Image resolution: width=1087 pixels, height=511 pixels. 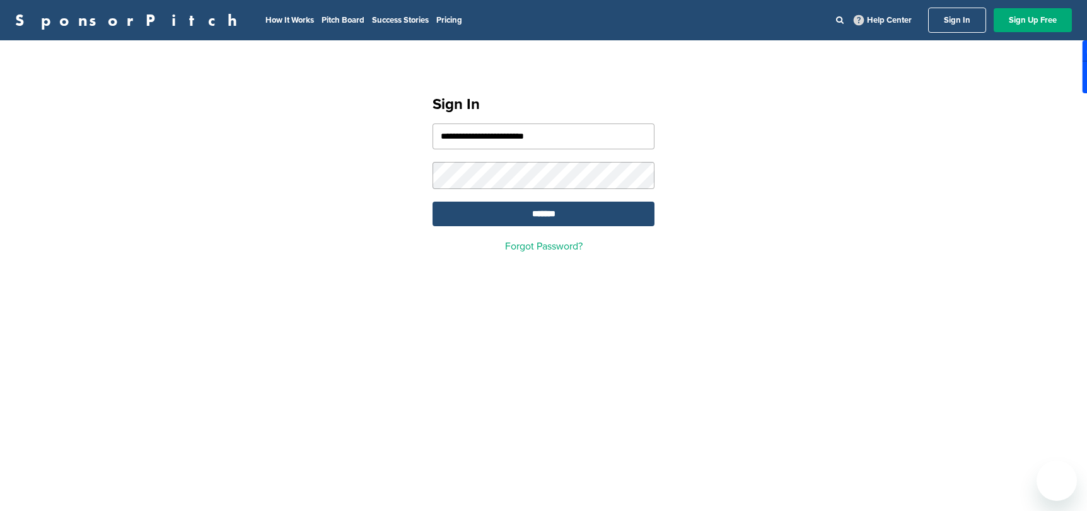 What do you see at coordinates (1033, 20) in the screenshot?
I see `a: Sign Up Free` at bounding box center [1033, 20].